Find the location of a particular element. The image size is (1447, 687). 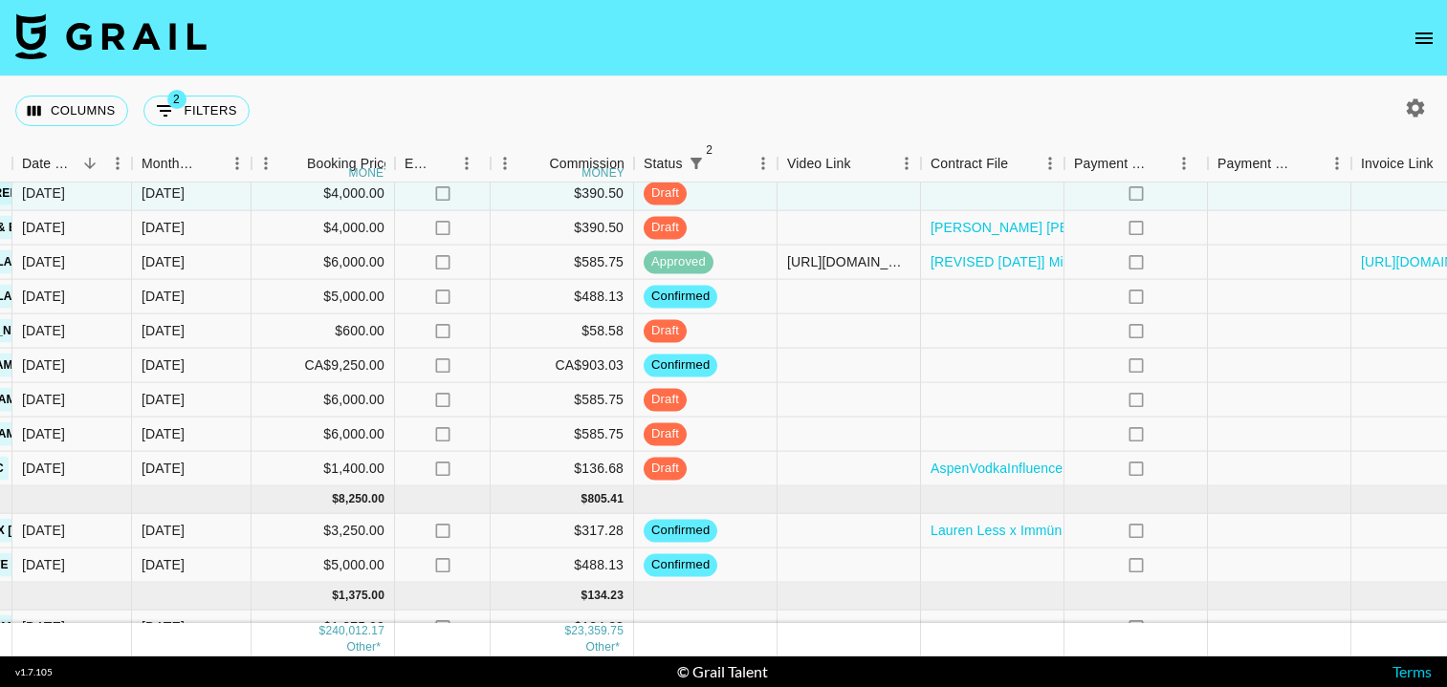

div: 23,359.75 is located at coordinates (597, 631).